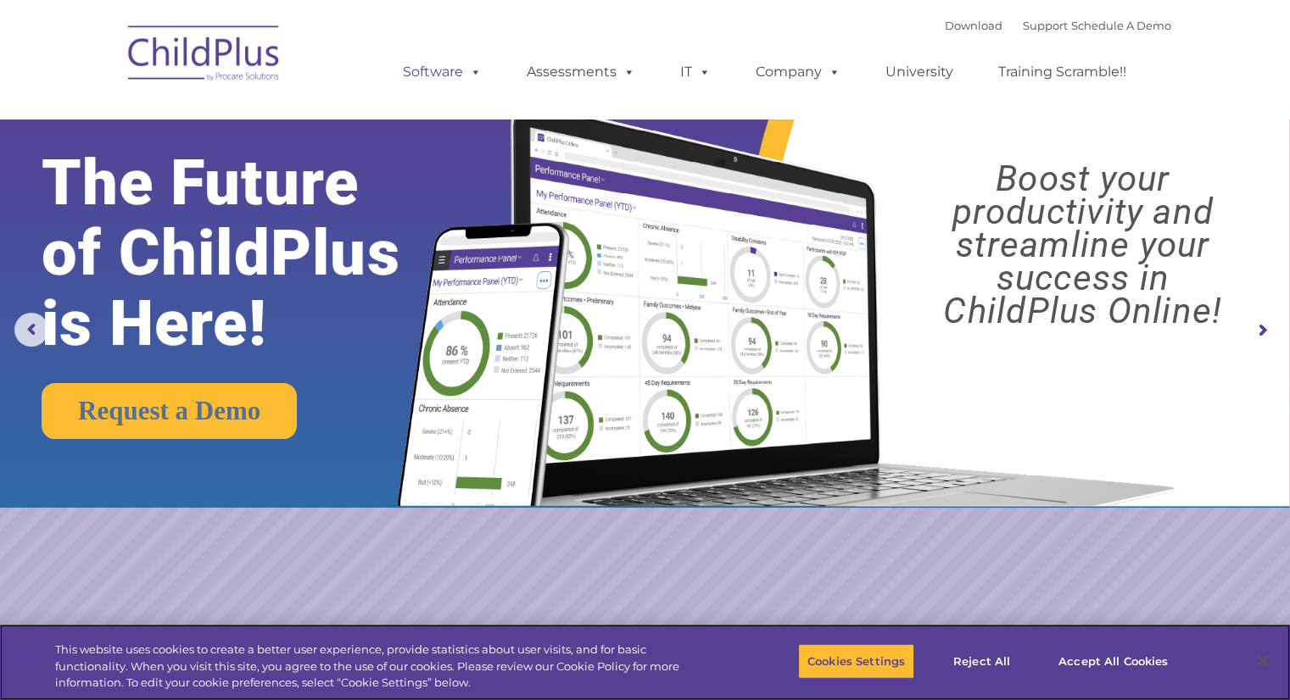 The height and width of the screenshot is (700, 1290). Describe the element at coordinates (248, 253) in the screenshot. I see `rs-layer: The Future of ChildPlus is Here!` at that location.